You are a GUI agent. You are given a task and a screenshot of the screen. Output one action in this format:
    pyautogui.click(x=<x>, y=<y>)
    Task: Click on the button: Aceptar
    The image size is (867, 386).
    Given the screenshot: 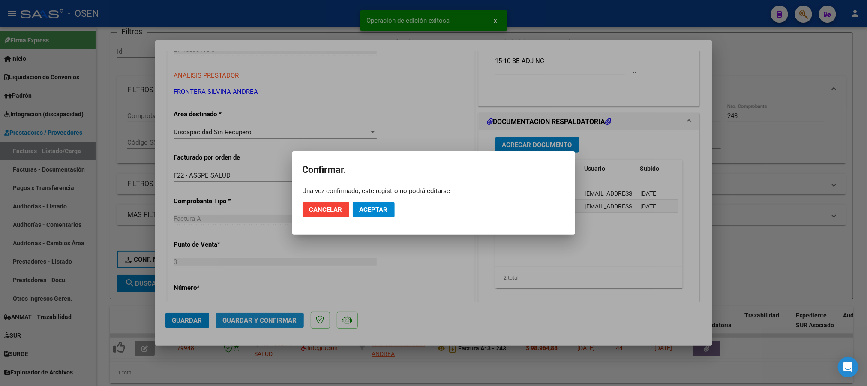 What is the action you would take?
    pyautogui.click(x=374, y=209)
    